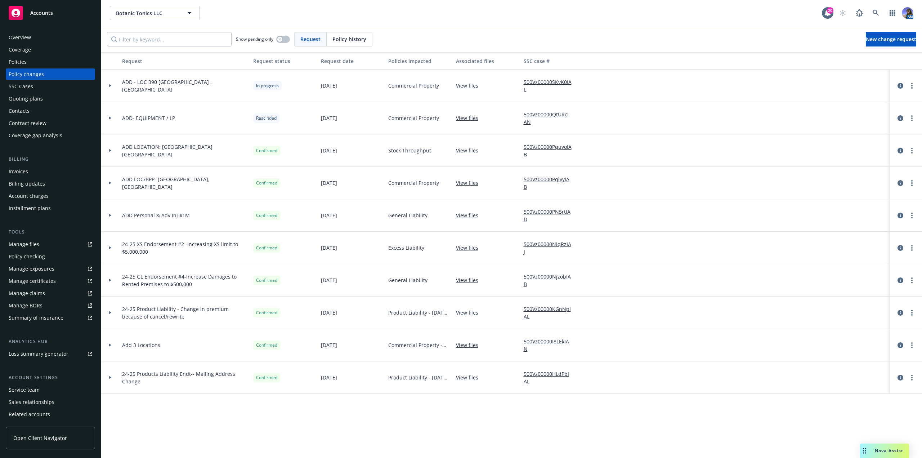 The width and height of the screenshot is (922, 458). Describe the element at coordinates (551, 86) in the screenshot. I see `a: 500Vz00000SKvK0IAL` at that location.